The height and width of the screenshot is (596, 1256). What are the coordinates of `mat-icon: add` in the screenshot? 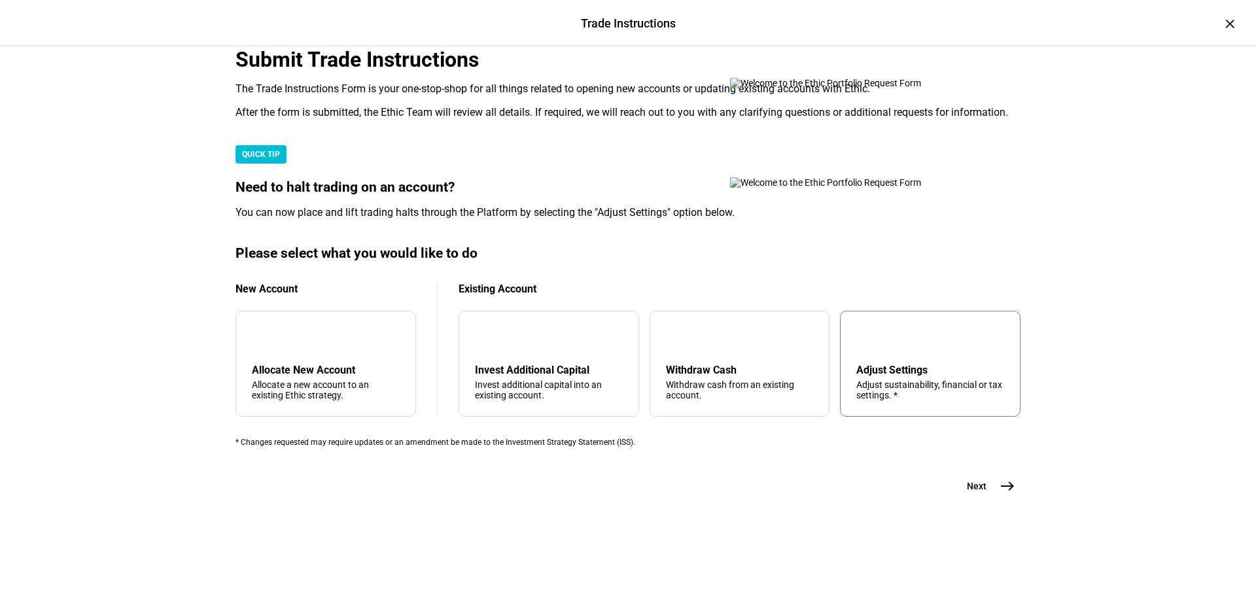 It's located at (262, 337).